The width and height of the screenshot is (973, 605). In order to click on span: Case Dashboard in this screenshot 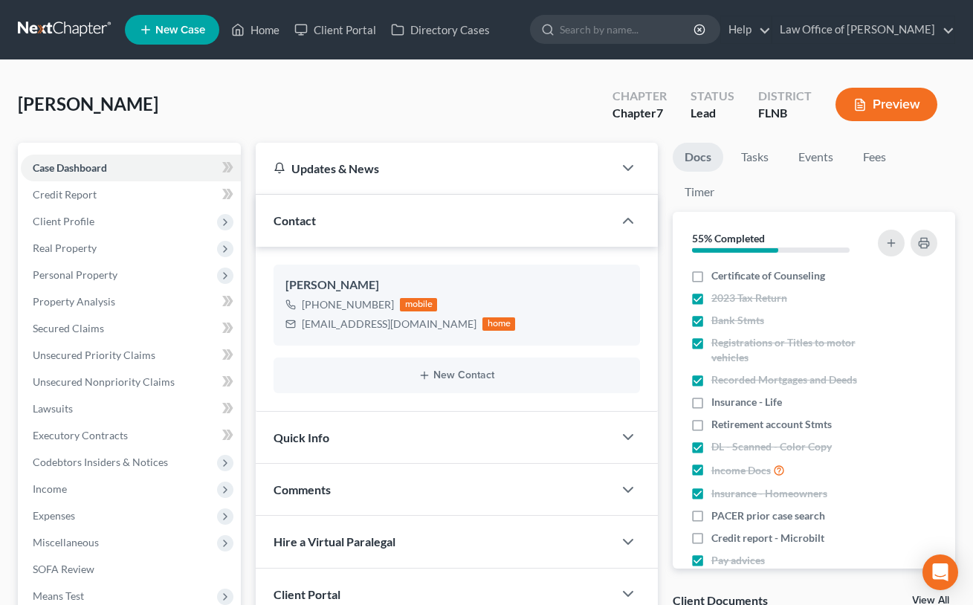, I will do `click(70, 167)`.